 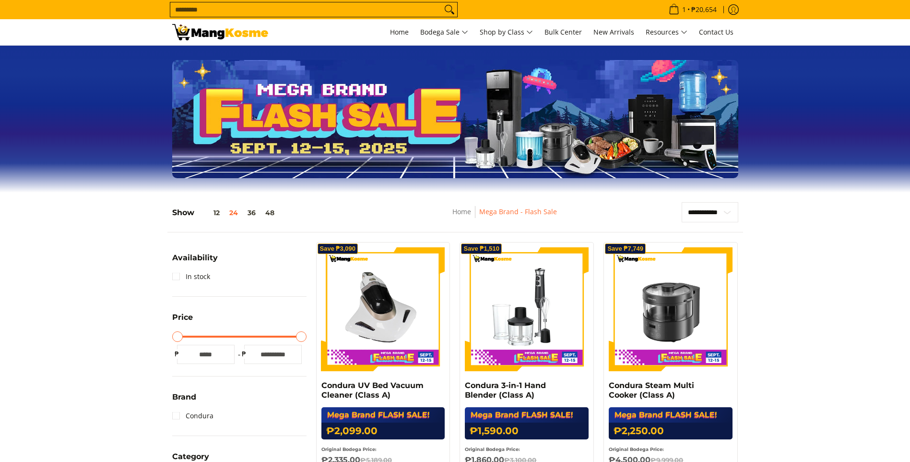 What do you see at coordinates (508, 32) in the screenshot?
I see `nav: Main Menu` at bounding box center [508, 32].